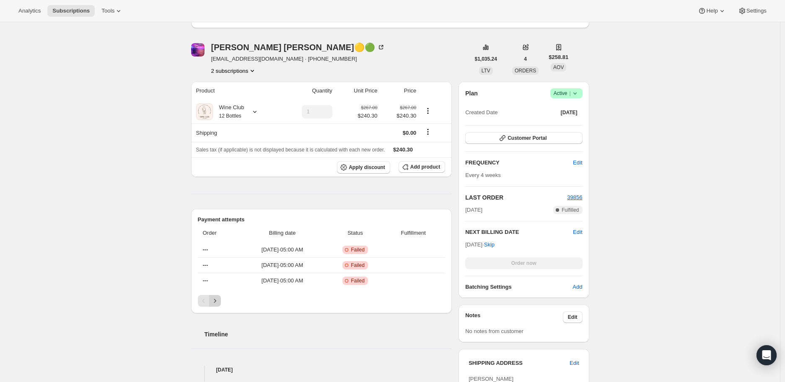  What do you see at coordinates (71, 11) in the screenshot?
I see `span: Subscriptions` at bounding box center [71, 11].